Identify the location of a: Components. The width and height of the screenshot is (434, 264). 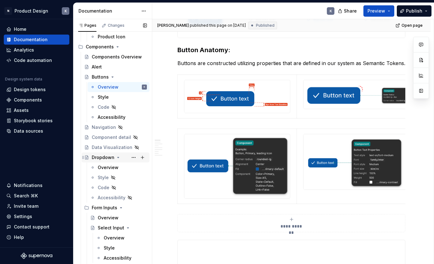
(37, 100).